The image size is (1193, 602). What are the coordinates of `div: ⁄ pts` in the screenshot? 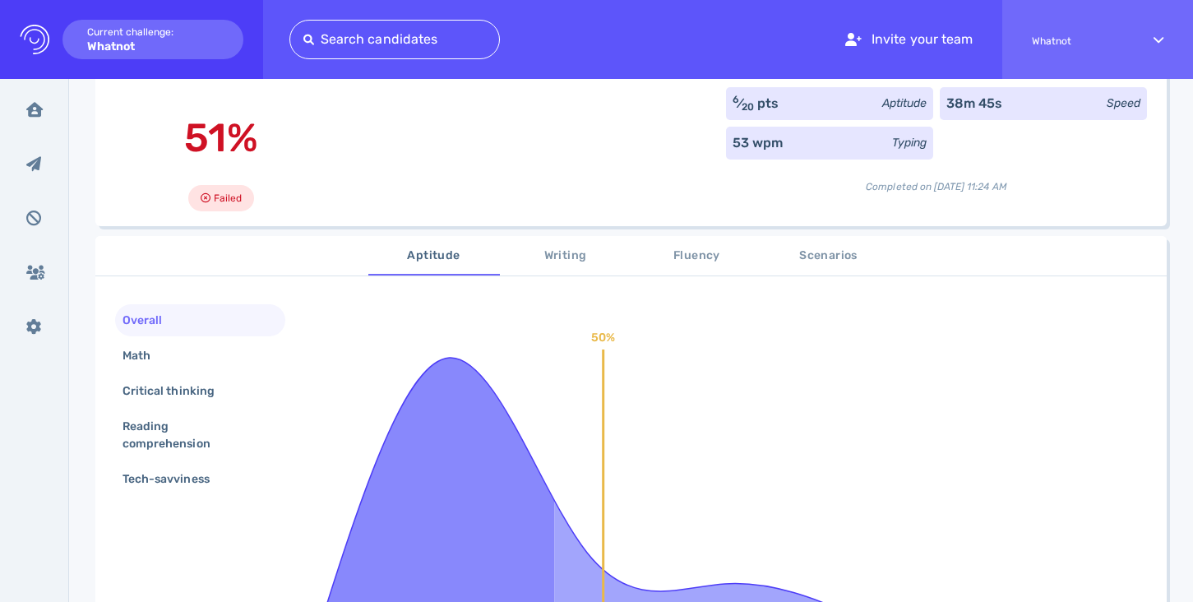 It's located at (755, 104).